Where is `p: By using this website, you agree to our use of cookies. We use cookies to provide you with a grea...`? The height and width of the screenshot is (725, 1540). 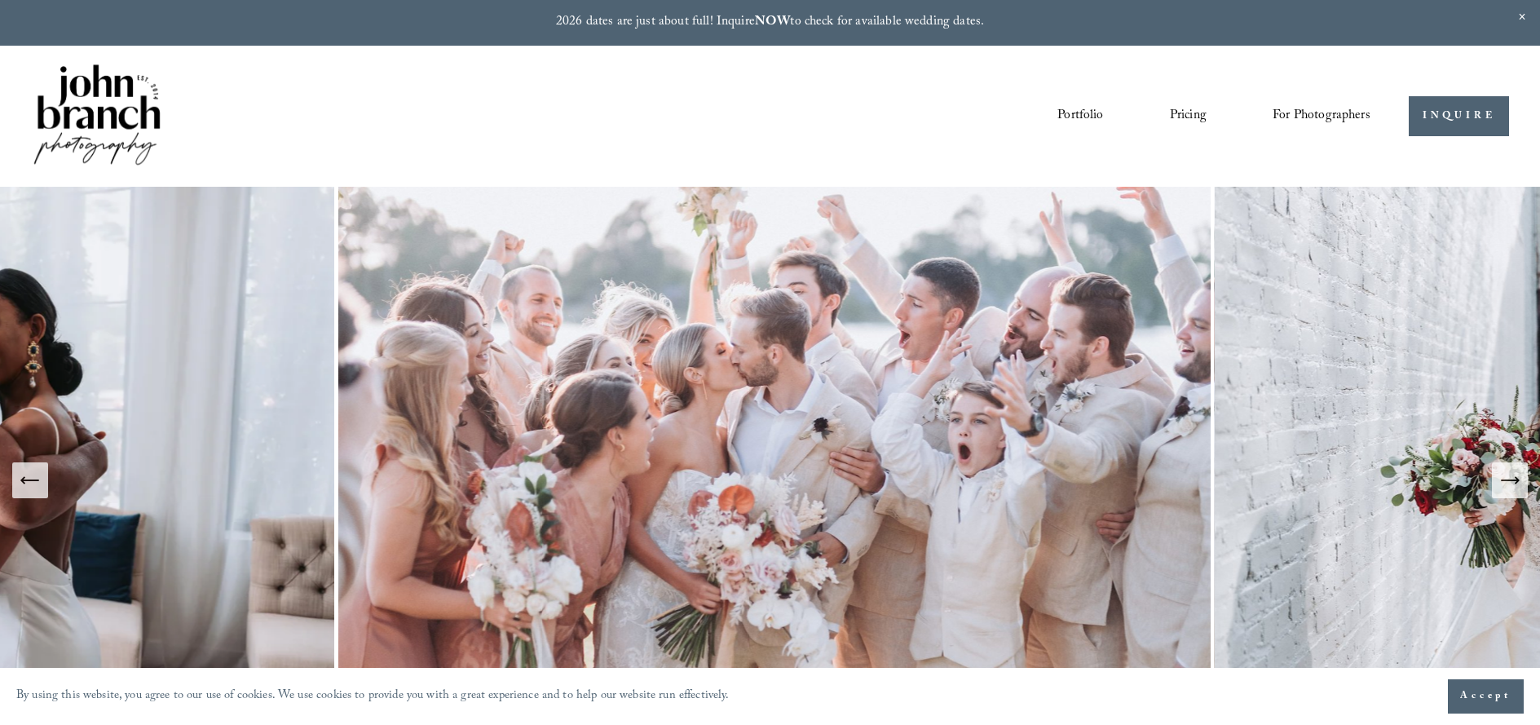
p: By using this website, you agree to our use of cookies. We use cookies to provide you with a grea... is located at coordinates (373, 696).